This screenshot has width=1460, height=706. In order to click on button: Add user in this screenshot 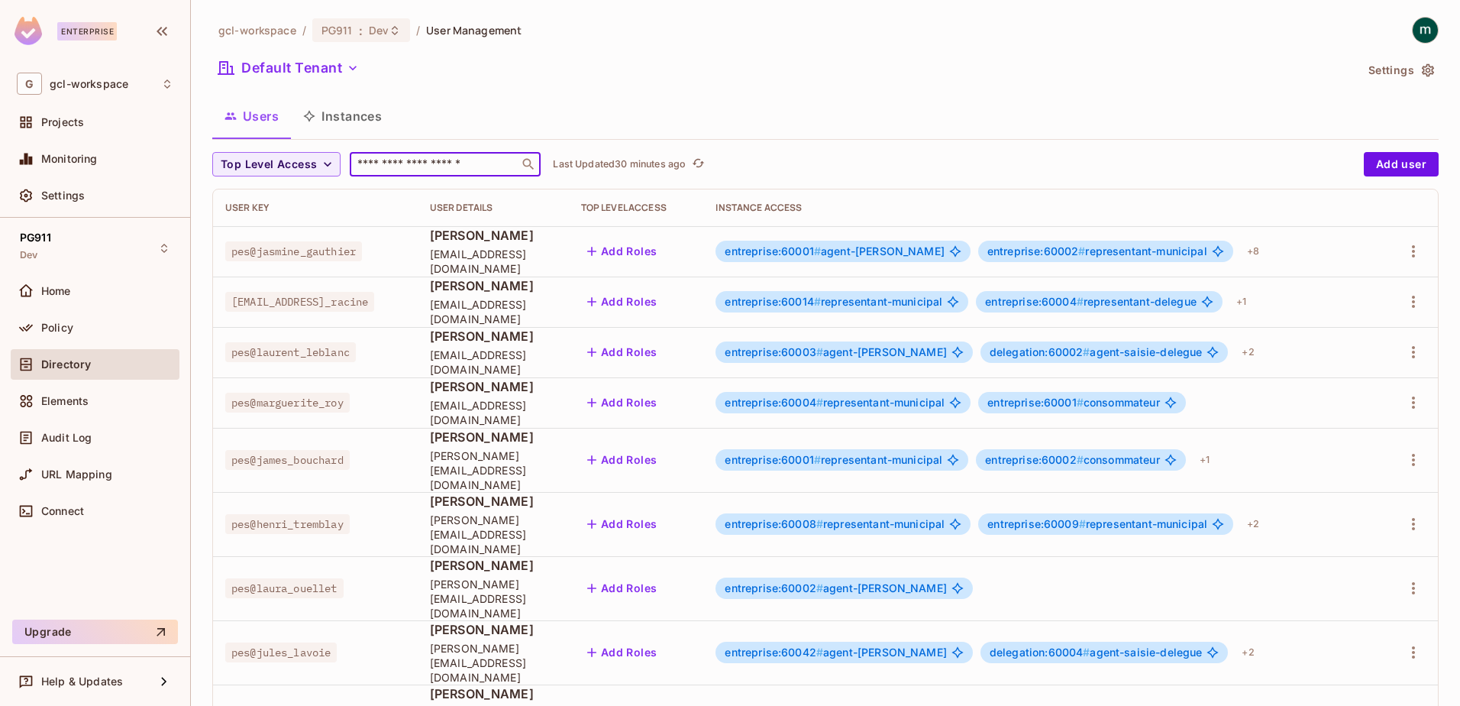, I will do `click(1401, 164)`.